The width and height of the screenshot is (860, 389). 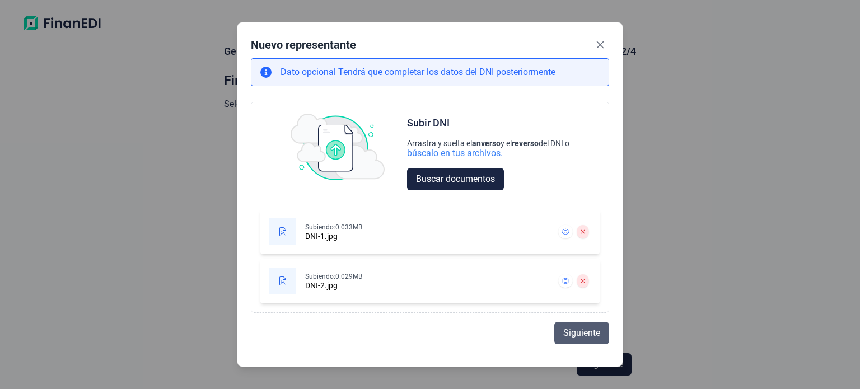 What do you see at coordinates (303, 45) in the screenshot?
I see `div: Nuevo representante` at bounding box center [303, 45].